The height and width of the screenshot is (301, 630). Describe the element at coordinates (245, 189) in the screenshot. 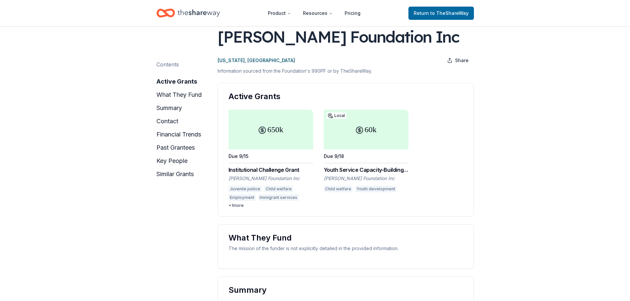

I see `div: Juvenile justice` at that location.